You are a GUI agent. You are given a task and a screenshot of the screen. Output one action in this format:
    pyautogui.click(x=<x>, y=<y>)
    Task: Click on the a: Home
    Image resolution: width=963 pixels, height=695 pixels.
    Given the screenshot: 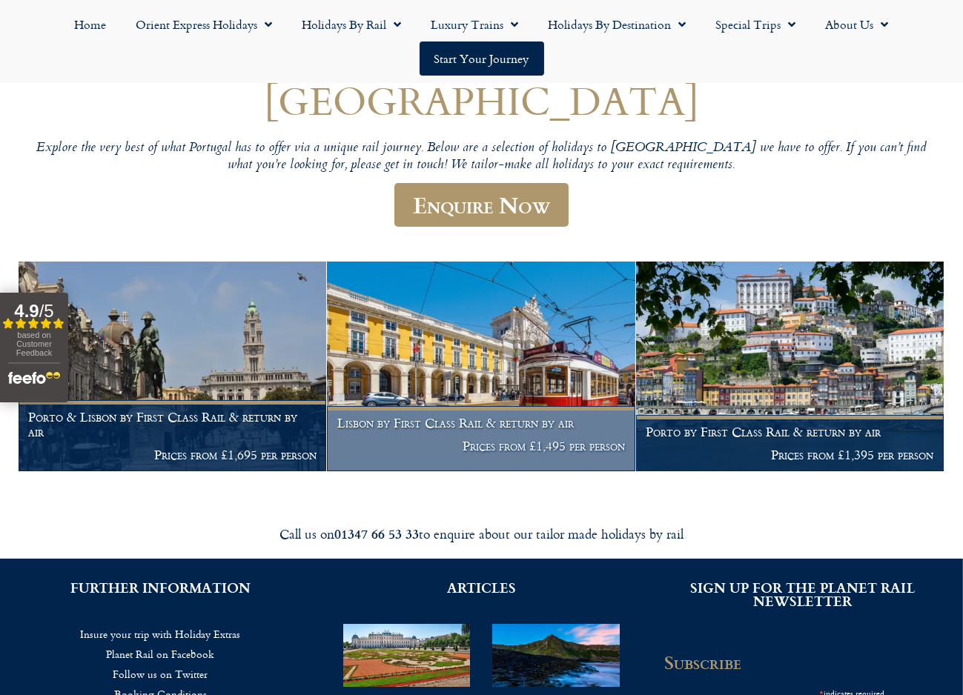 What is the action you would take?
    pyautogui.click(x=90, y=24)
    